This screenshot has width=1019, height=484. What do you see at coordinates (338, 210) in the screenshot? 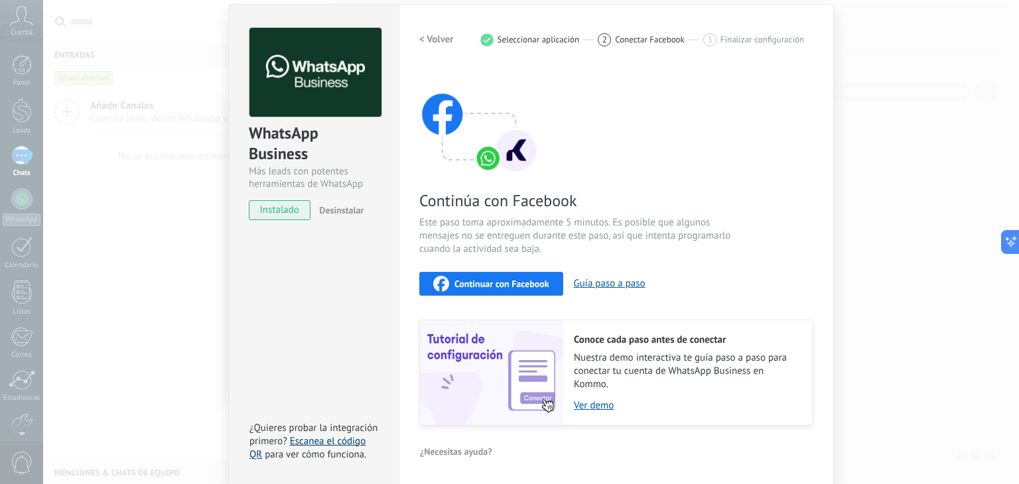
I see `button: Desinstalar` at bounding box center [338, 210].